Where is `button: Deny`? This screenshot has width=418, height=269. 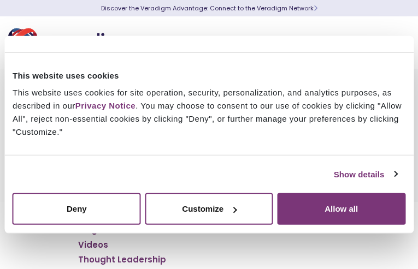
button: Deny is located at coordinates (77, 209).